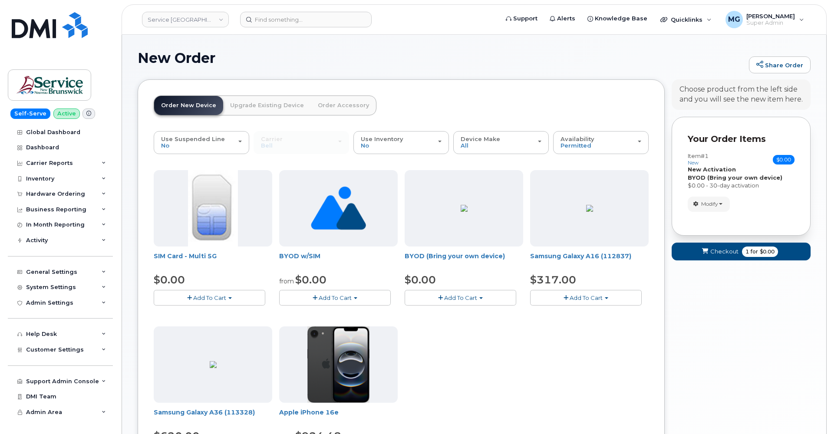 This screenshot has width=831, height=434. I want to click on div: SIM Card - Multi 5G, so click(213, 261).